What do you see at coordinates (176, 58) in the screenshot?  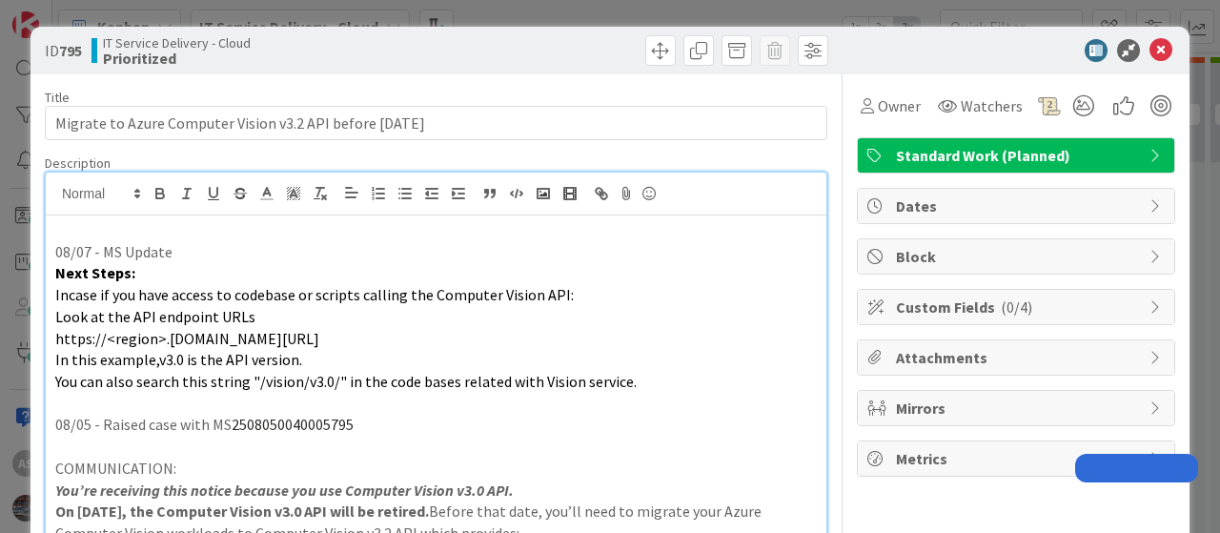 I see `b: Prioritized` at bounding box center [176, 58].